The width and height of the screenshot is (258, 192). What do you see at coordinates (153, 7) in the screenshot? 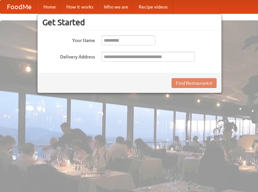
I see `a: Recipe videos` at bounding box center [153, 7].